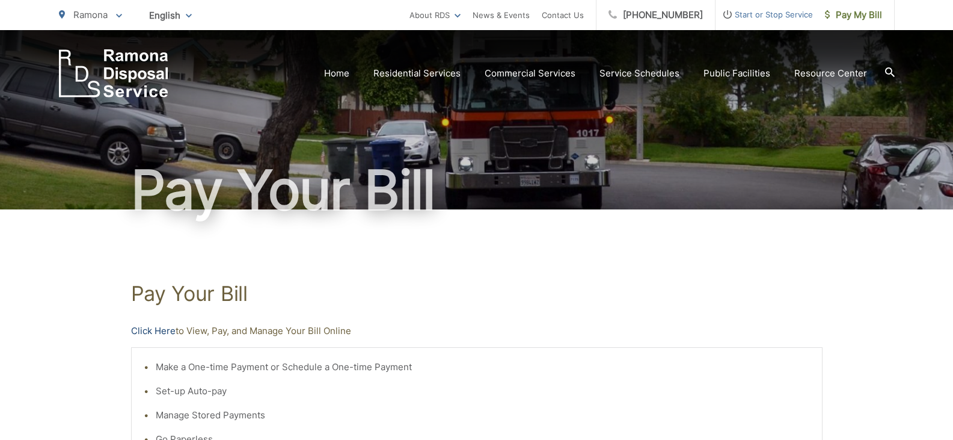 The height and width of the screenshot is (440, 953). Describe the element at coordinates (530, 73) in the screenshot. I see `a: Commercial Services` at that location.